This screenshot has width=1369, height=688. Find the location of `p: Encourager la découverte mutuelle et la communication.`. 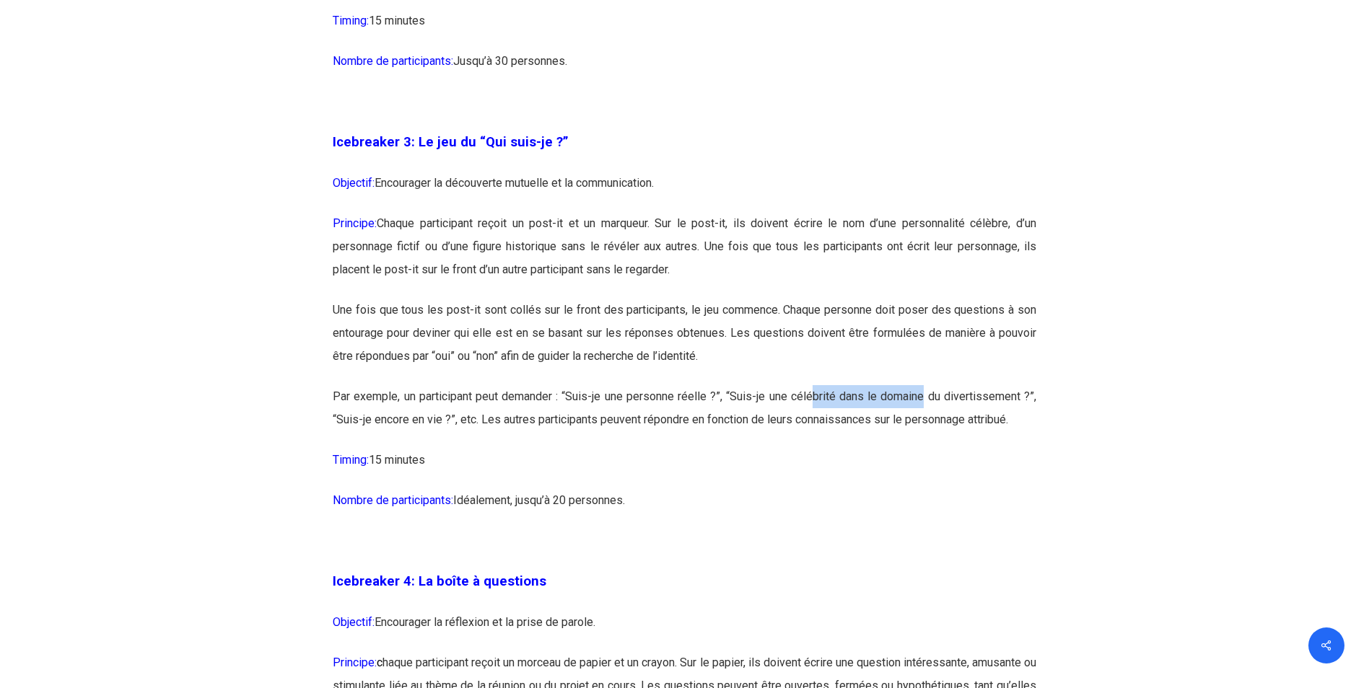

p: Encourager la découverte mutuelle et la communication. is located at coordinates (684, 192).